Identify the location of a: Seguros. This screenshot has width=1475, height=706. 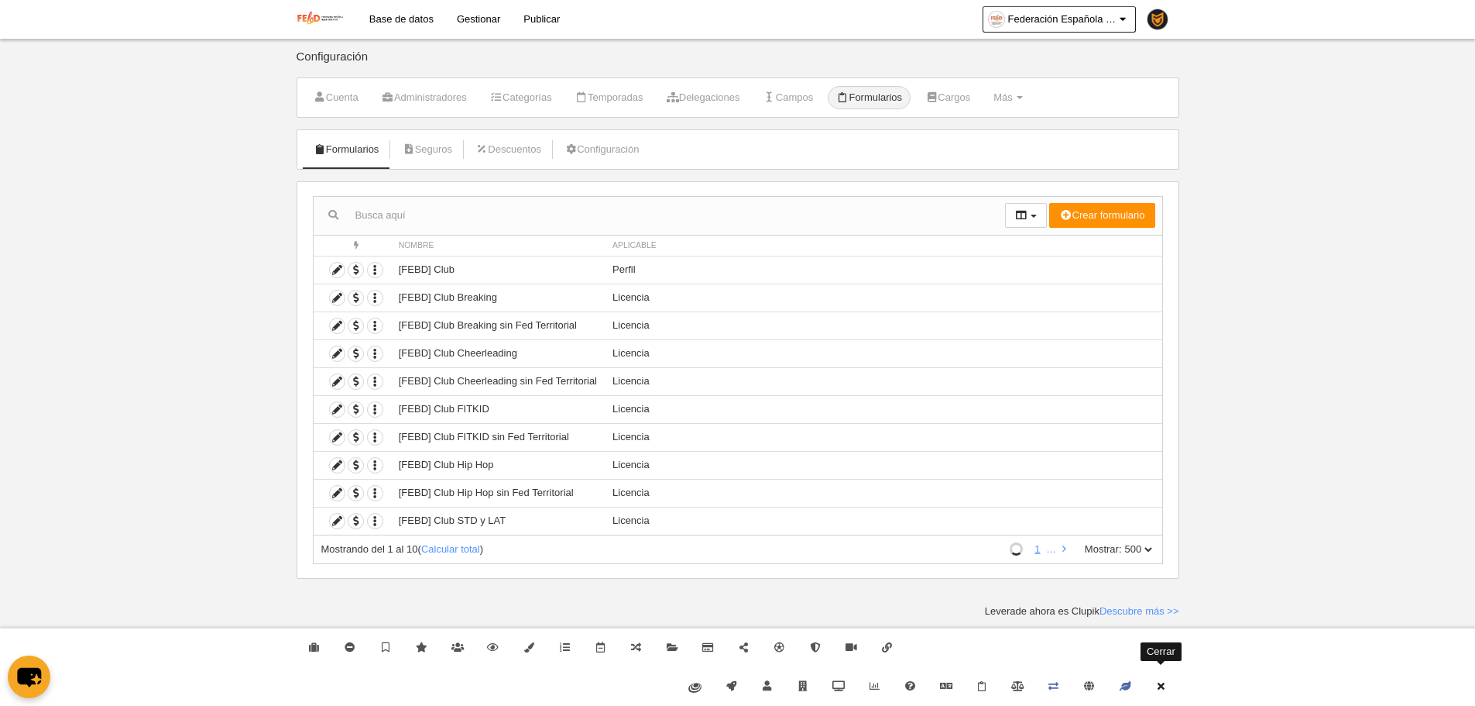
(427, 149).